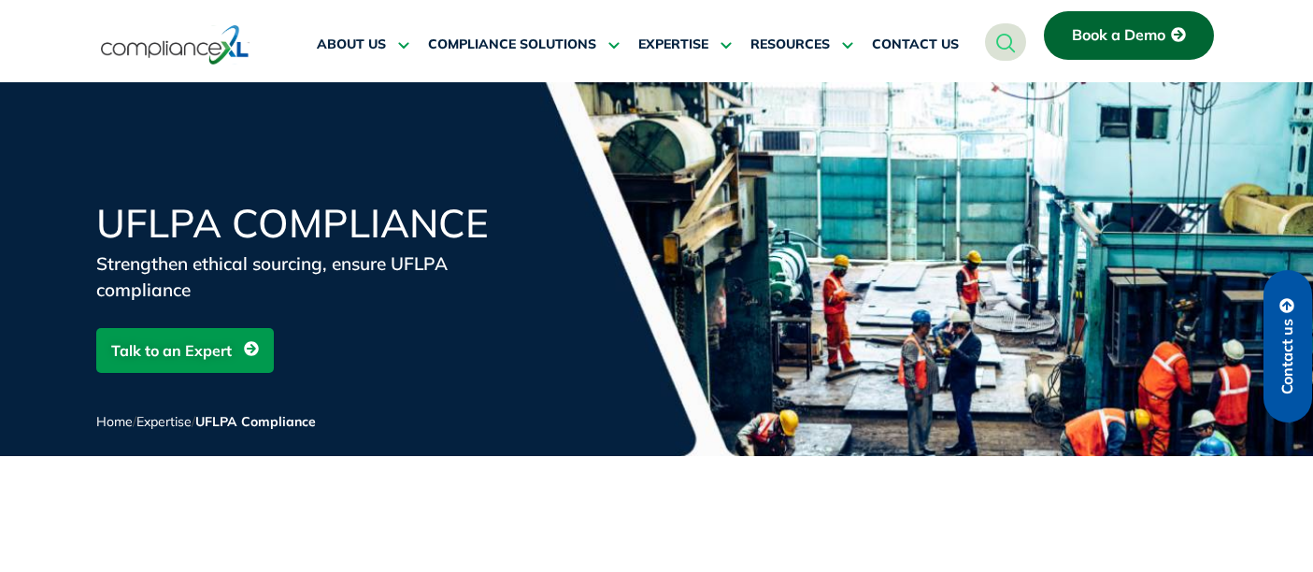 The image size is (1313, 572). What do you see at coordinates (1129, 36) in the screenshot?
I see `a: Book a Demo` at bounding box center [1129, 36].